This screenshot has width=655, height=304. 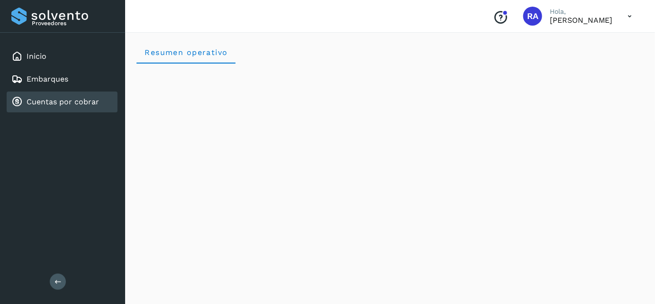 What do you see at coordinates (62, 79) in the screenshot?
I see `div: Embarques` at bounding box center [62, 79].